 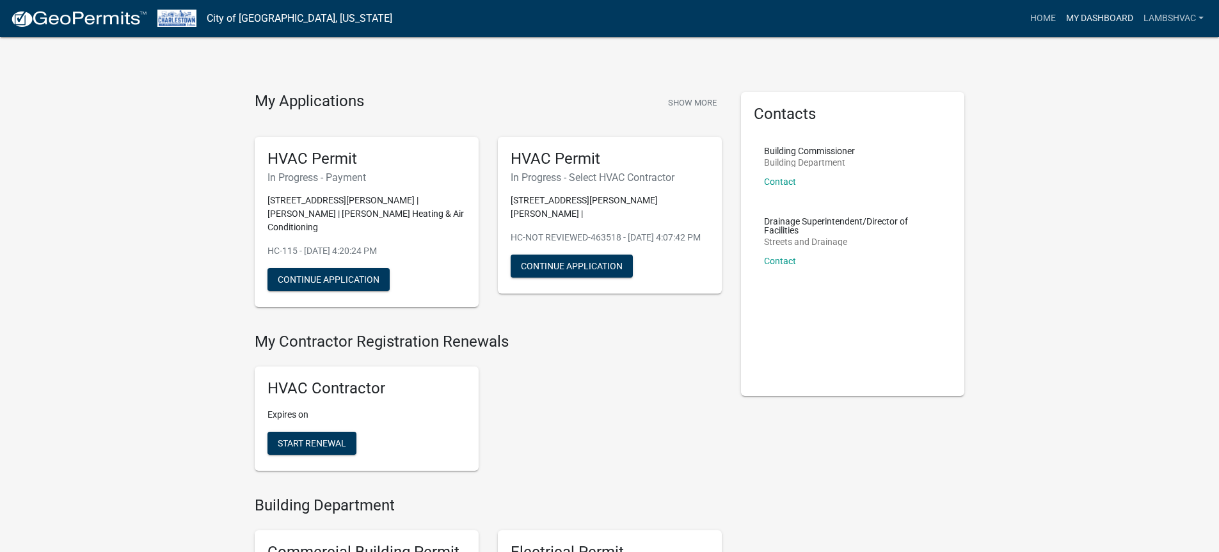 What do you see at coordinates (488, 407) in the screenshot?
I see `wm-registration-list-section: My Contractor Registration Renewals` at bounding box center [488, 407].